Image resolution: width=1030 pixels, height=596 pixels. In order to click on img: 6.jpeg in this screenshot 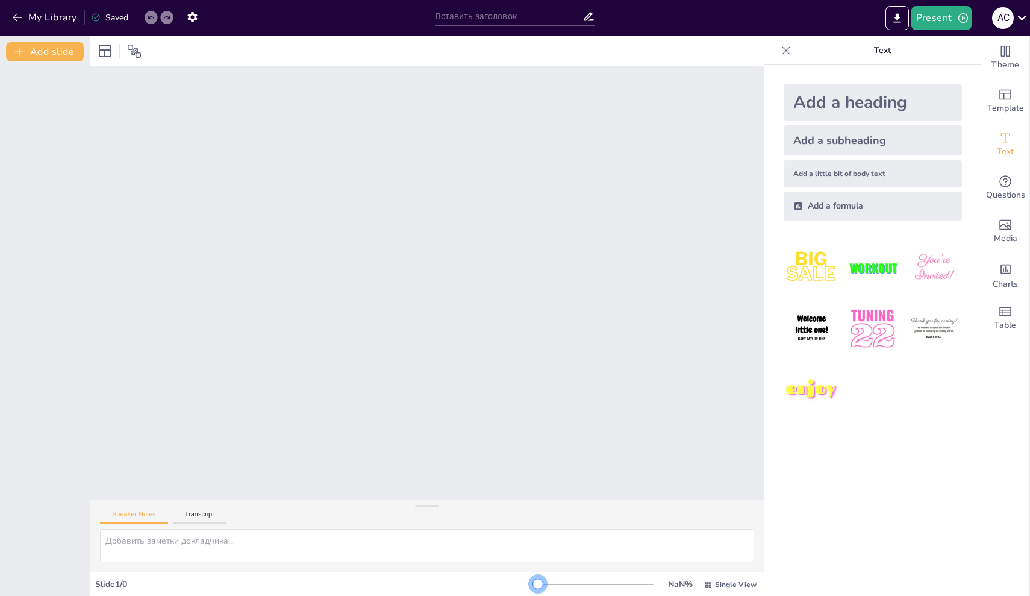, I will do `click(934, 328)`.